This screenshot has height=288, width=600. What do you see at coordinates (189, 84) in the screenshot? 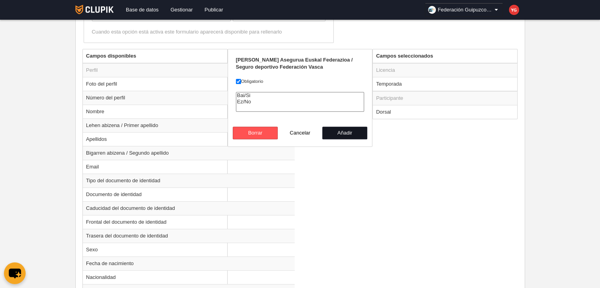
I see `td: Foto del perfil` at bounding box center [189, 84].